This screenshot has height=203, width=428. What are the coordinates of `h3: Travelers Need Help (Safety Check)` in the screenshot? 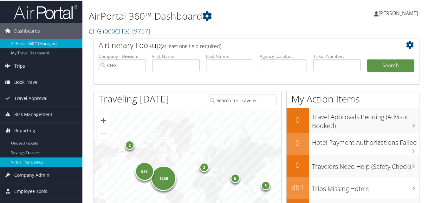 It's located at (365, 165).